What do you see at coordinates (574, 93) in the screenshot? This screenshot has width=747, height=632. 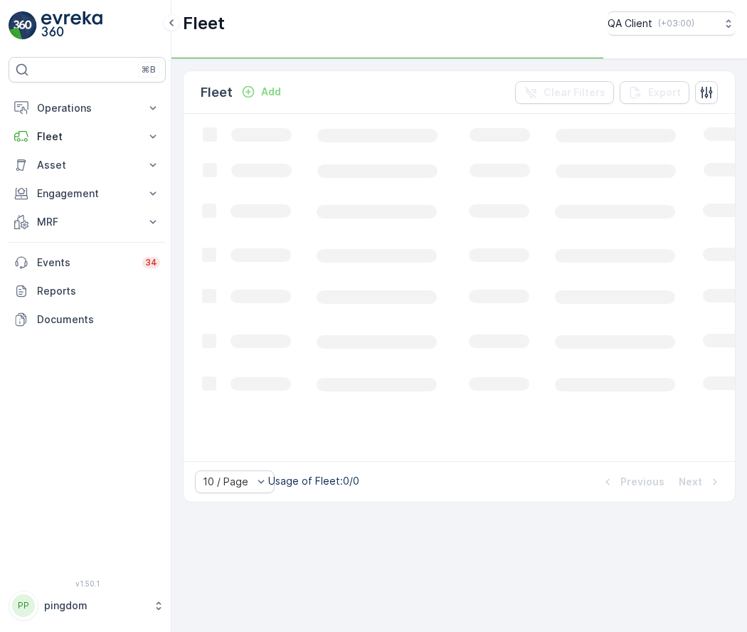 I see `p: Clear Filters` at bounding box center [574, 93].